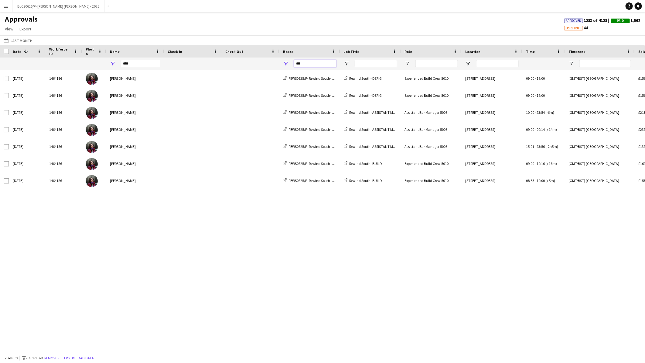  I want to click on span: 15:01, so click(530, 146).